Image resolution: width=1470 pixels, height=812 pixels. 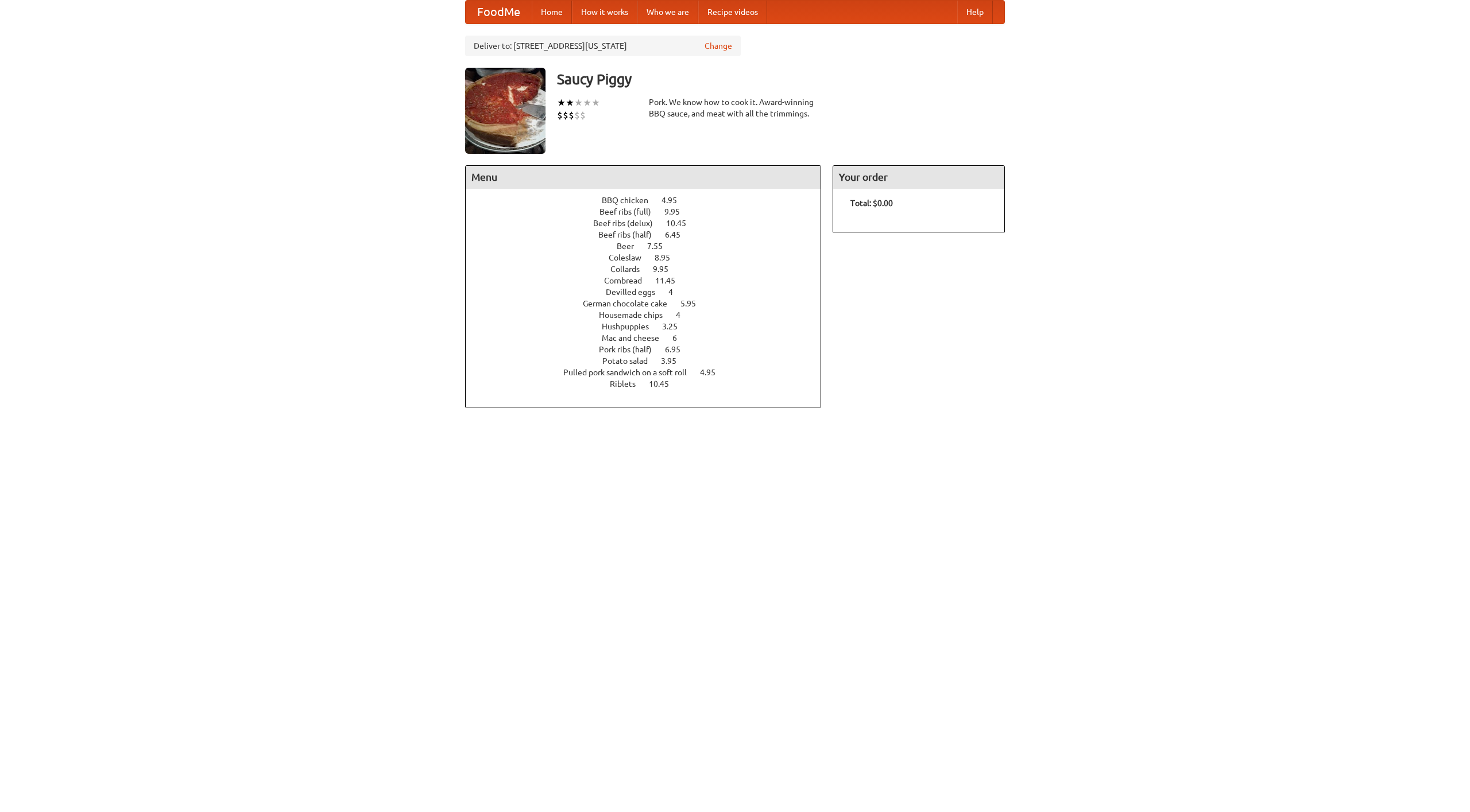 I want to click on span: Beef ribs (full), so click(x=631, y=212).